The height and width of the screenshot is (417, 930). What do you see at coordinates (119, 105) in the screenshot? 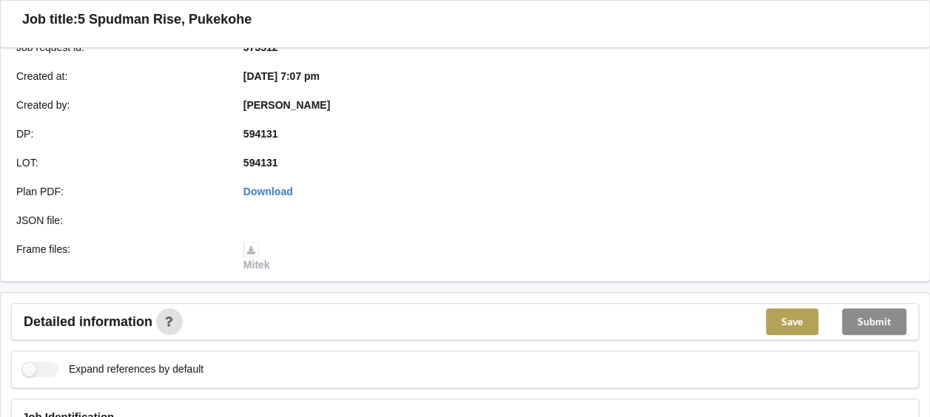
I see `div: Created by :` at bounding box center [119, 105].